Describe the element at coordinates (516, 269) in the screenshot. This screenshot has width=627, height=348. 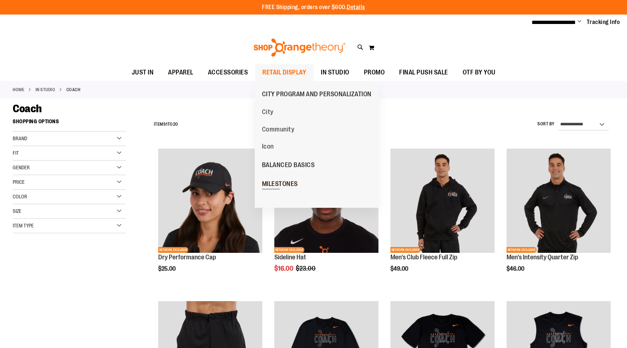
I see `span: $46.00` at that location.